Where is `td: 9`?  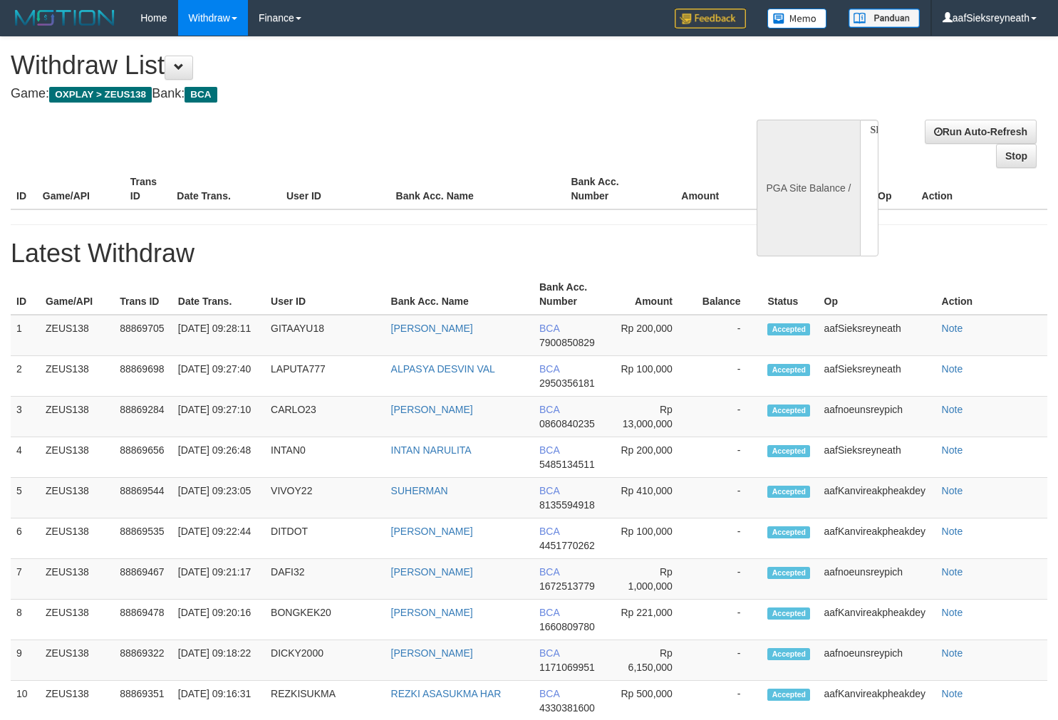
td: 9 is located at coordinates (25, 660).